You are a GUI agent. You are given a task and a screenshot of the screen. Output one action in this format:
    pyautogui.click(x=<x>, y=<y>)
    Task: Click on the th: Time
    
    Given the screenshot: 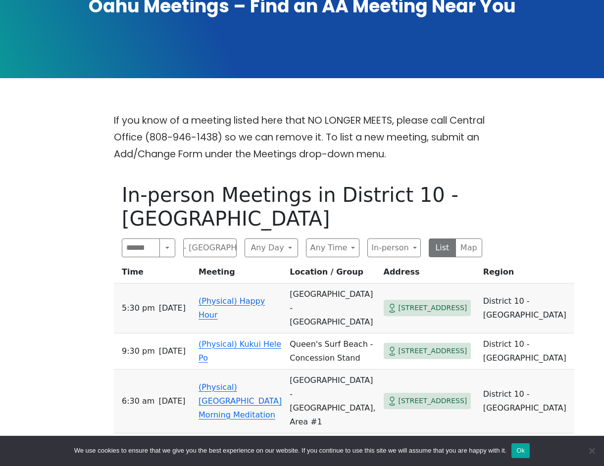 What is the action you would take?
    pyautogui.click(x=154, y=274)
    